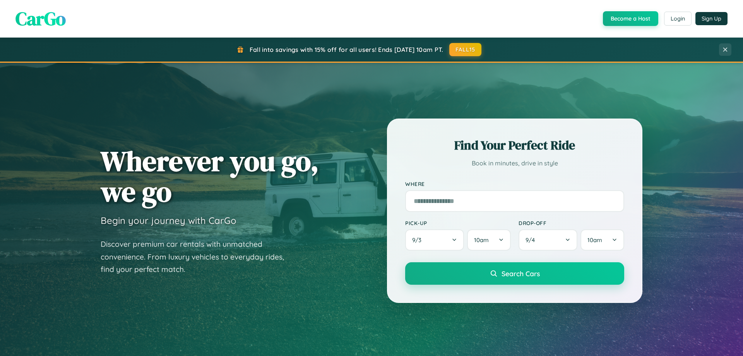  Describe the element at coordinates (515, 145) in the screenshot. I see `h2: Find Your Perfect Ride` at that location.